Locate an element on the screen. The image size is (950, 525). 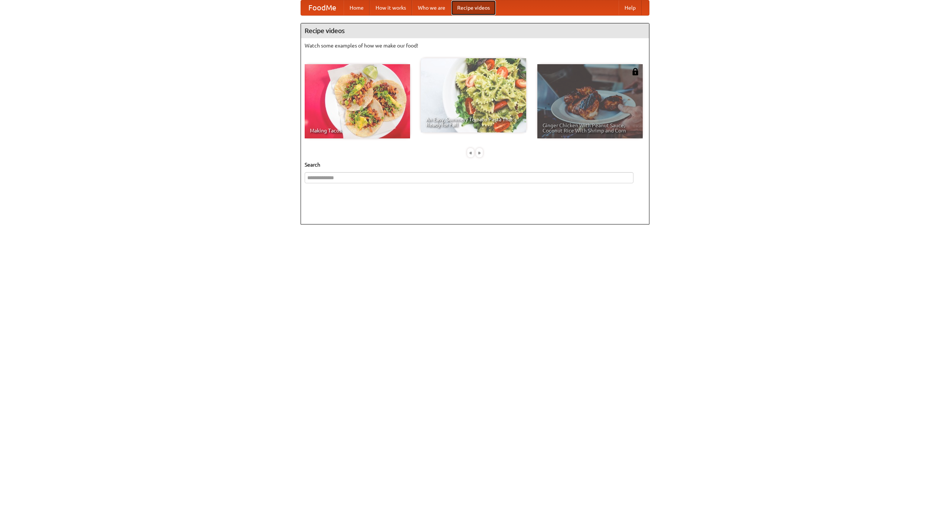
a: FoodMe is located at coordinates (322, 8).